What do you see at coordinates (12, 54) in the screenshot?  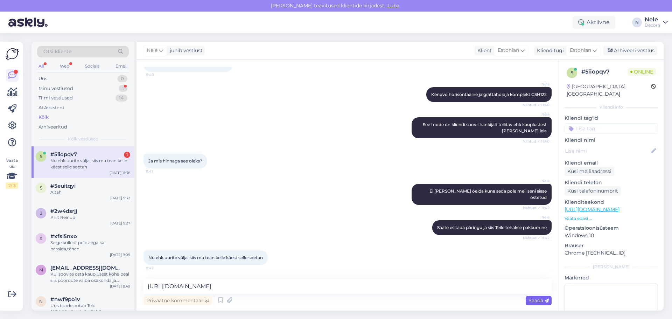 I see `img: Askly Logo` at bounding box center [12, 54].